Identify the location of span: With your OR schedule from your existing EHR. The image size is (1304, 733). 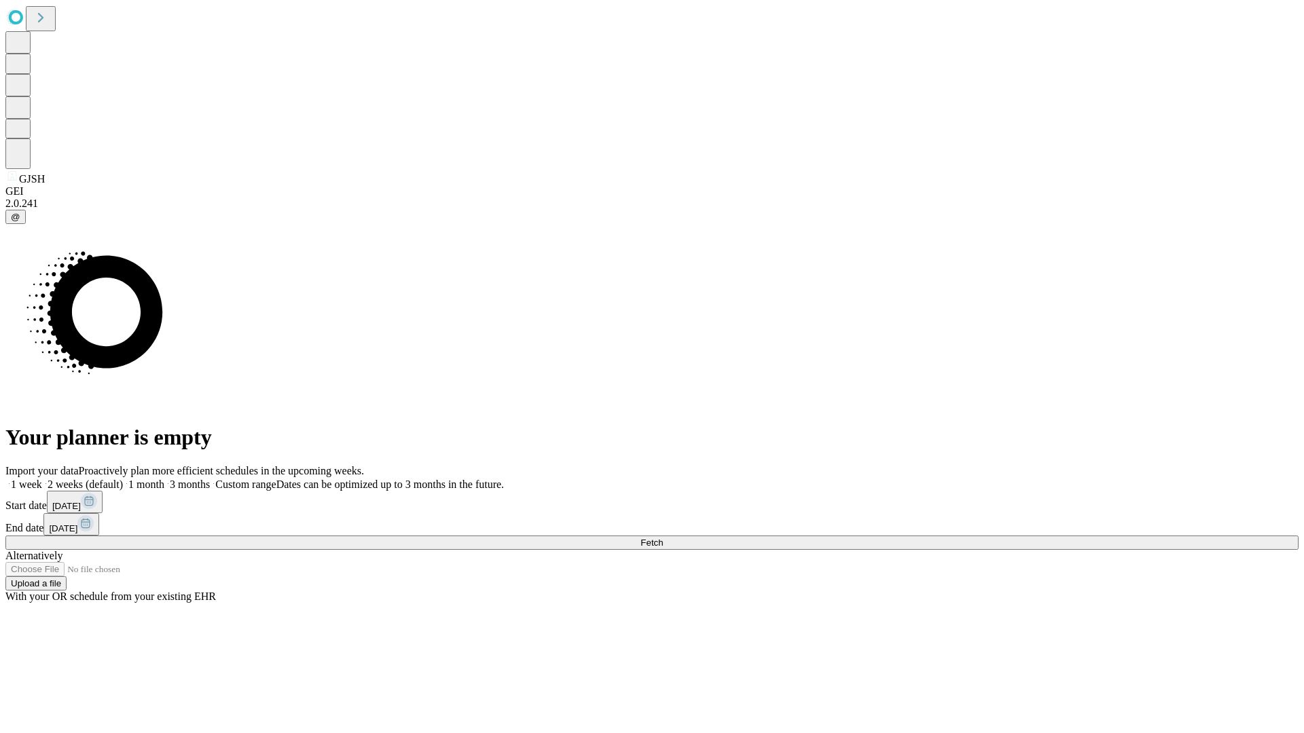
(111, 596).